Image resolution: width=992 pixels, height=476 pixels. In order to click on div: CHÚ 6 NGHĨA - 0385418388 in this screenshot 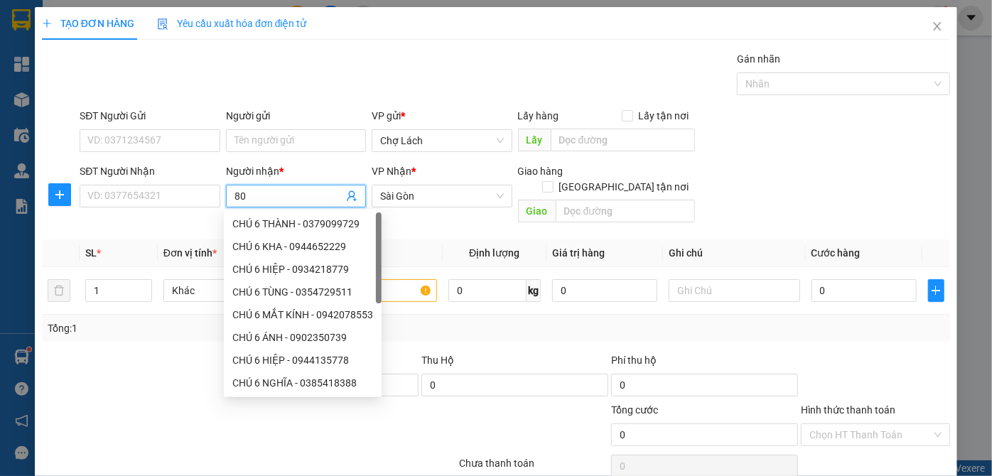, I will do `click(303, 383)`.